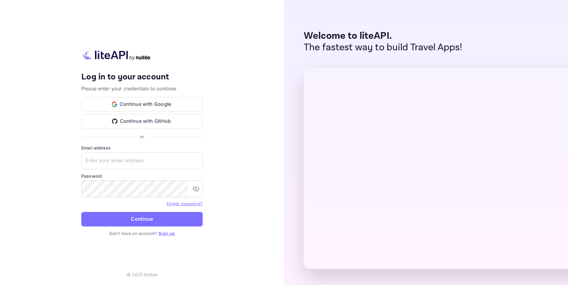 This screenshot has height=285, width=568. I want to click on h4: Log in to your account, so click(142, 77).